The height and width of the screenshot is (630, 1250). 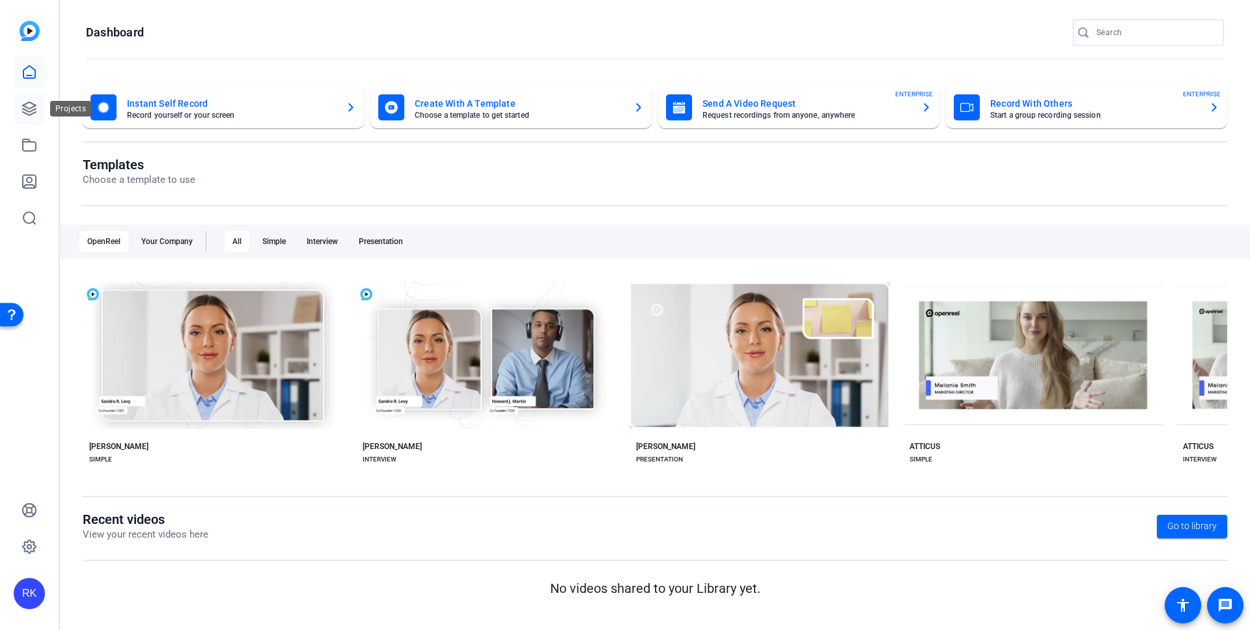 I want to click on mat-card-subtitle: Request recordings from anyone, anywhere, so click(x=806, y=115).